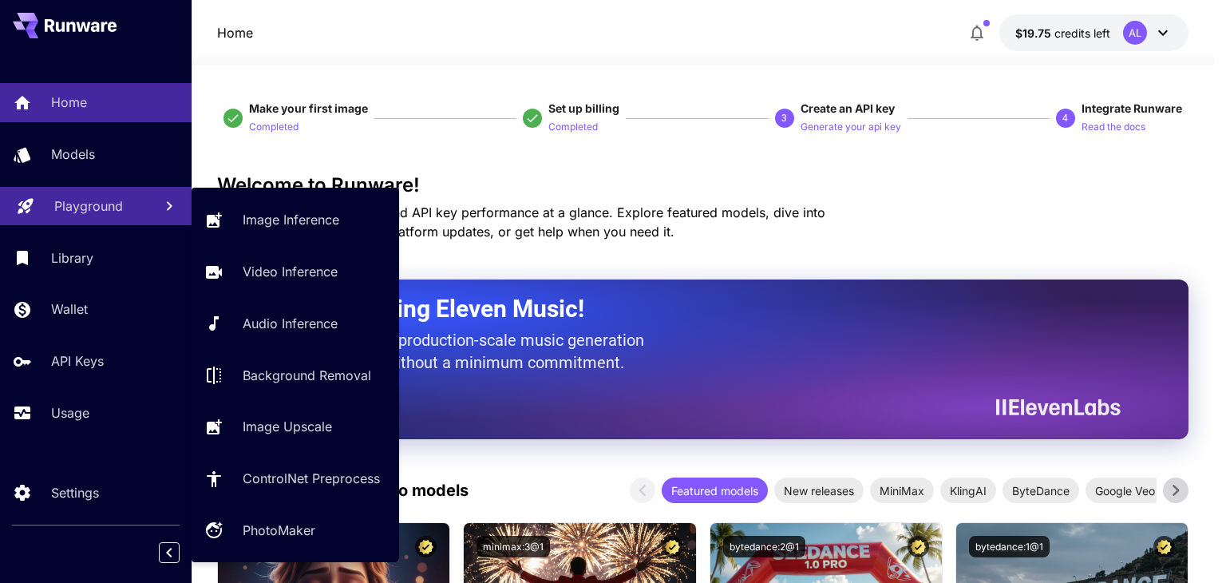 This screenshot has height=583, width=1226. I want to click on span: Check out your usage stats and API key performance at a glance. Explore featured models, dive int..., so click(521, 222).